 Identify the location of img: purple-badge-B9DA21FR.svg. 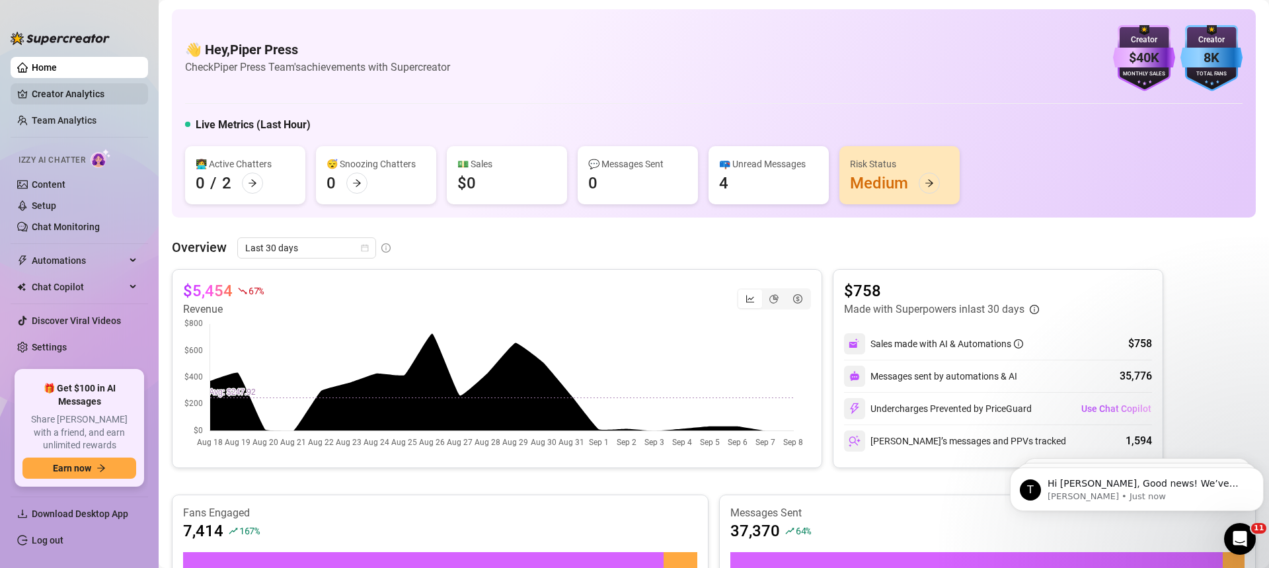
(1144, 58).